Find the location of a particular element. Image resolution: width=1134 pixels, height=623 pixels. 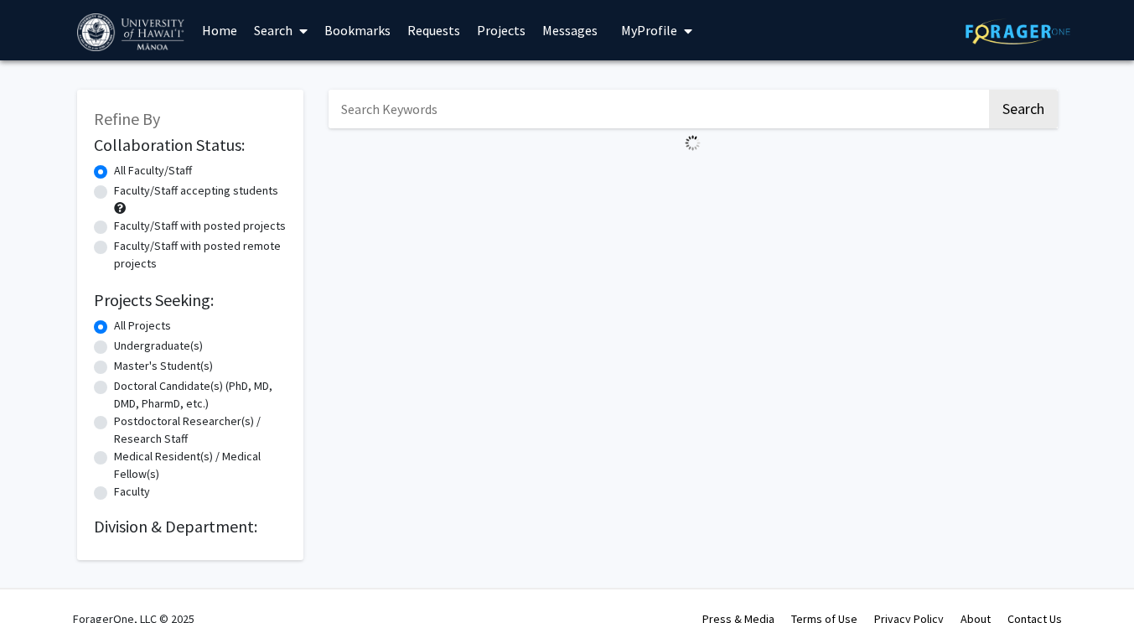

span: My Profile is located at coordinates (649, 30).